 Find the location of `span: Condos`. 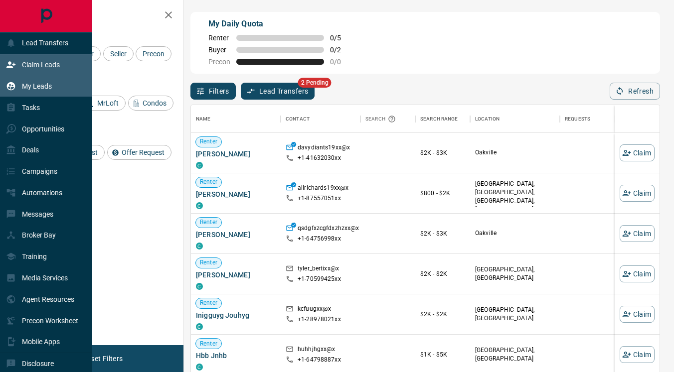

span: Condos is located at coordinates (154, 103).